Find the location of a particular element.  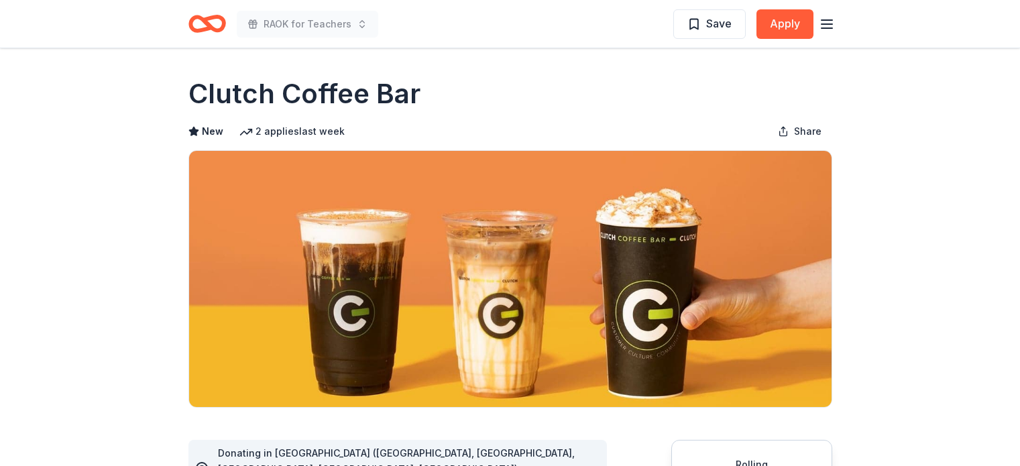

button: Save is located at coordinates (709, 24).